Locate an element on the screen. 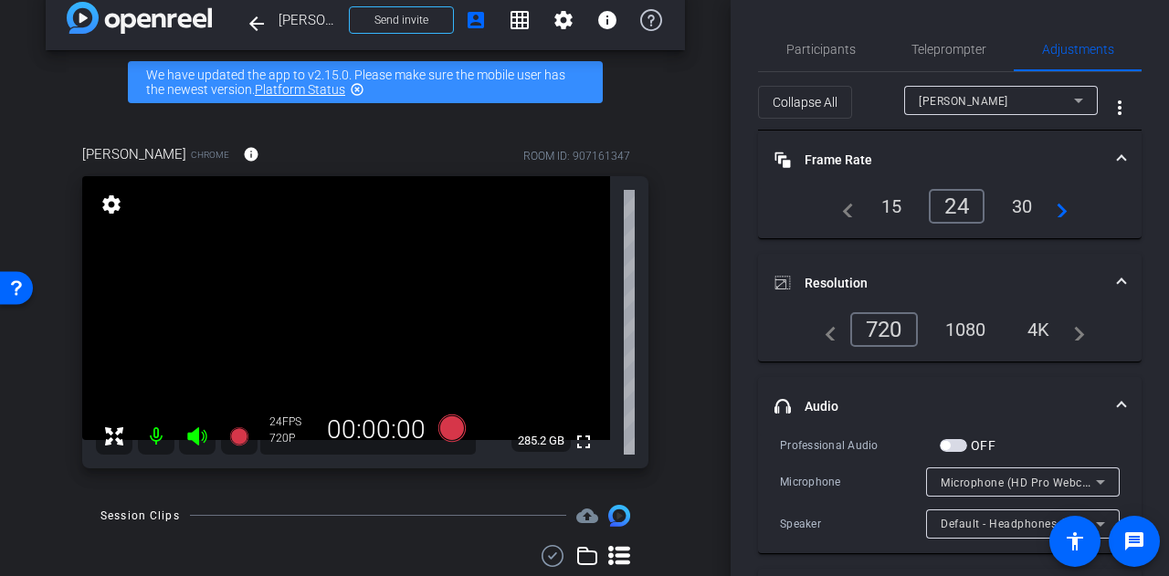 This screenshot has width=1169, height=576. div: 720P is located at coordinates (292, 438).